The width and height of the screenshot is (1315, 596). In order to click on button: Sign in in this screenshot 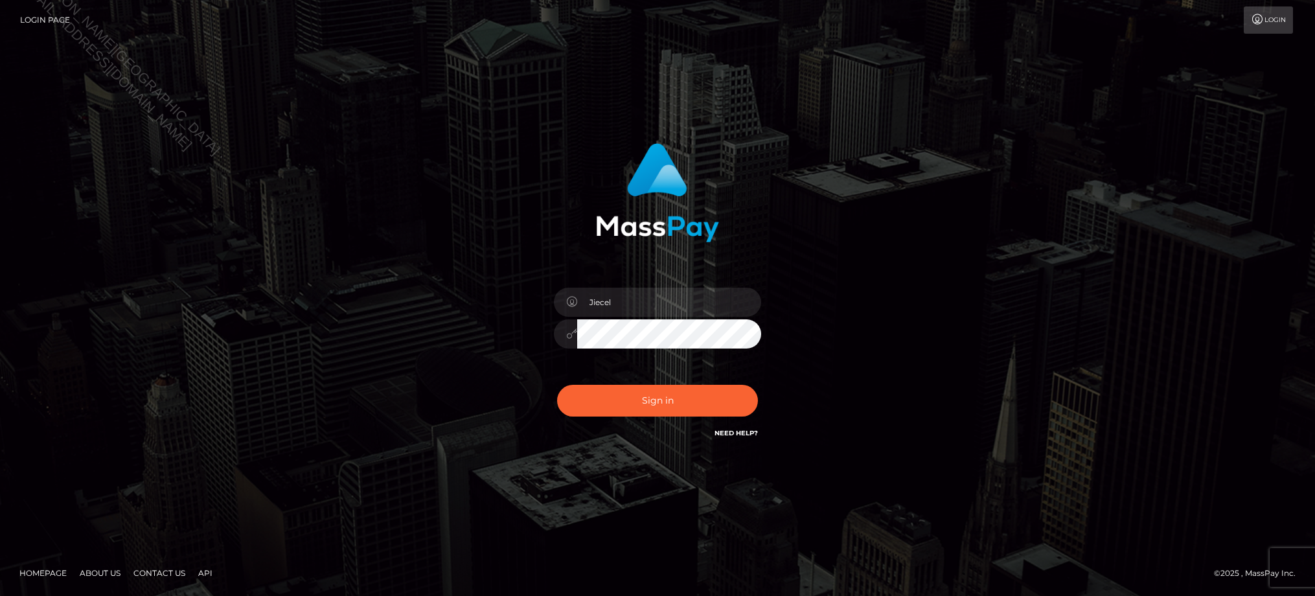, I will do `click(658, 400)`.